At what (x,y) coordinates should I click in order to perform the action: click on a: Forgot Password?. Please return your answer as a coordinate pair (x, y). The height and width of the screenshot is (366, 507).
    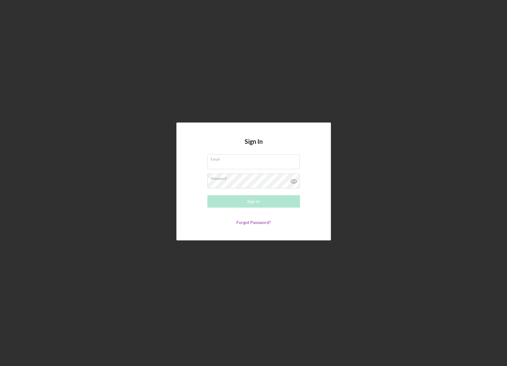
    Looking at the image, I should click on (254, 222).